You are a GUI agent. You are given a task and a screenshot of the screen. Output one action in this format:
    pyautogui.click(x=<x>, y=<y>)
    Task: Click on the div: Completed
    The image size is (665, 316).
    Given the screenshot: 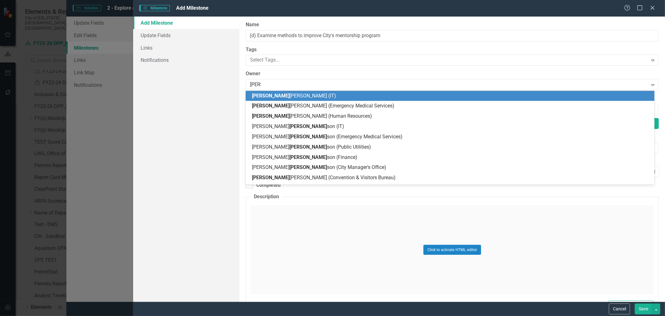 What is the action you would take?
    pyautogui.click(x=268, y=185)
    